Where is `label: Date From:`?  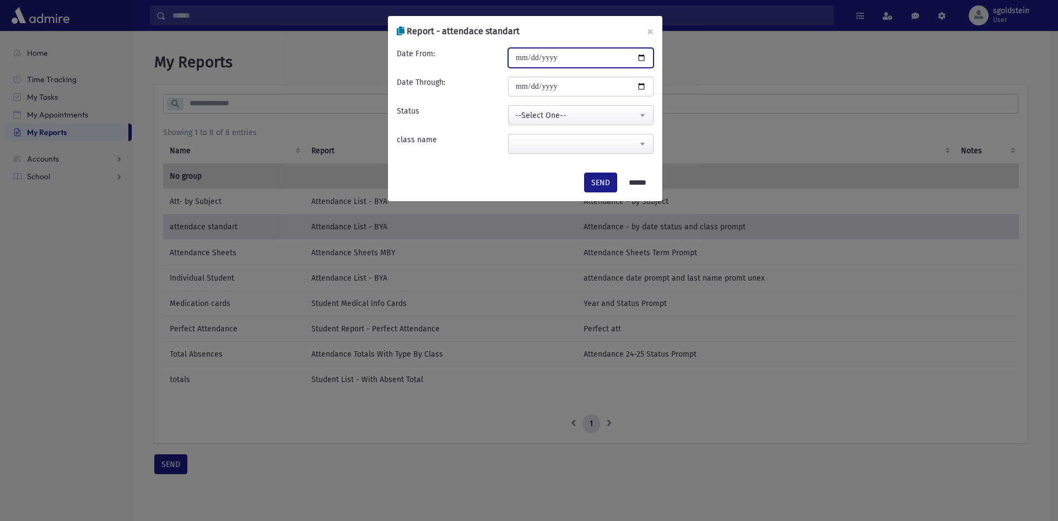
label: Date From: is located at coordinates (416, 53).